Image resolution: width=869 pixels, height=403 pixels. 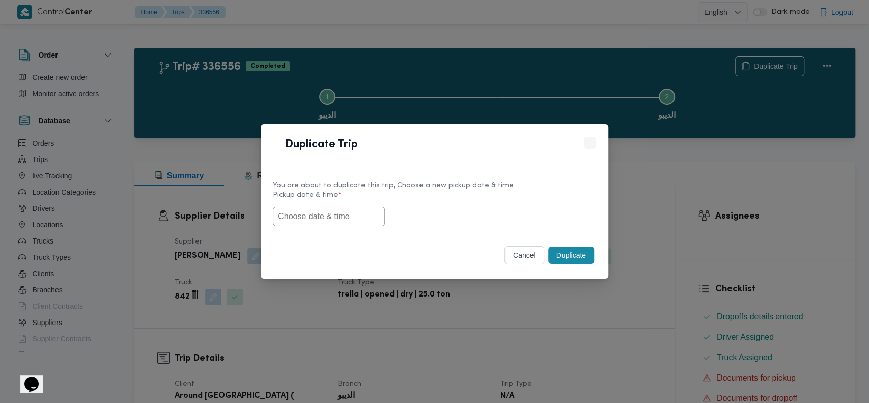 I want to click on button: cancel, so click(x=524, y=255).